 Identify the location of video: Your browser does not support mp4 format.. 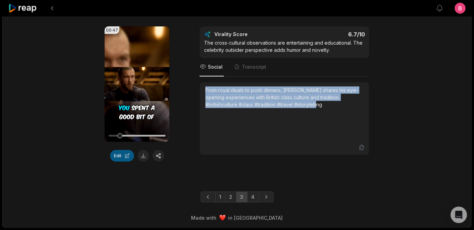
(137, 84).